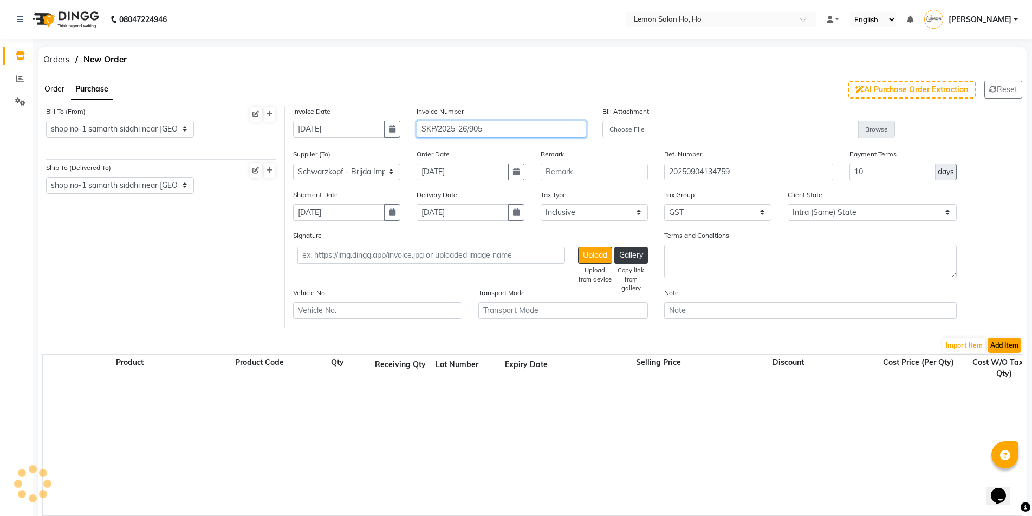 This screenshot has width=1032, height=516. Describe the element at coordinates (400, 364) in the screenshot. I see `div: Receiving Qty` at that location.